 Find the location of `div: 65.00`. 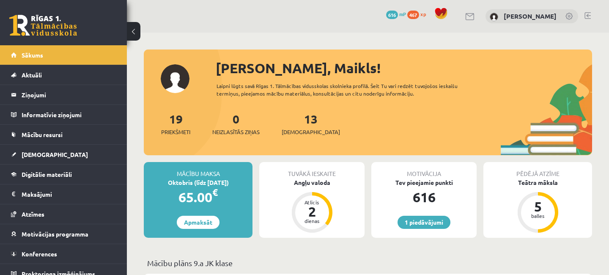

div: 65.00 is located at coordinates (198, 197).